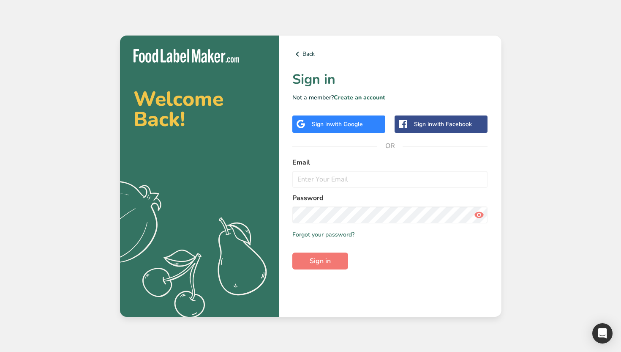  Describe the element at coordinates (390, 79) in the screenshot. I see `h1: Sign in` at that location.